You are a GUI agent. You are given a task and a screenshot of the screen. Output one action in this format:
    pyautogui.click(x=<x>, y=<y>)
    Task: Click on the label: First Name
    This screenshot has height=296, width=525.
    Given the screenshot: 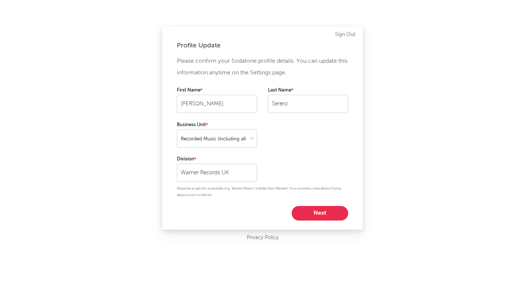 What is the action you would take?
    pyautogui.click(x=217, y=90)
    